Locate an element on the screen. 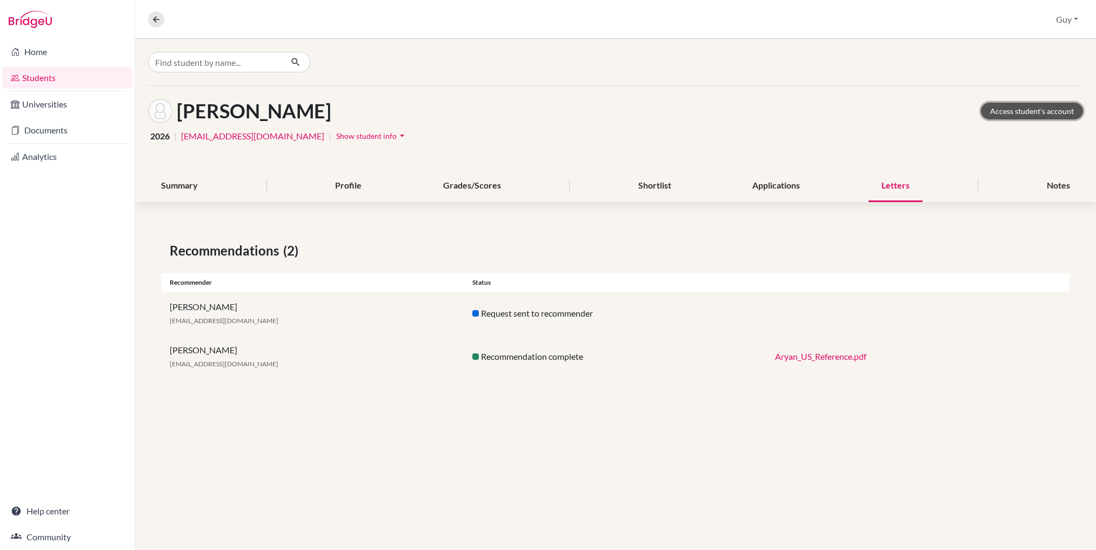 The image size is (1096, 550). img: Bridge-U is located at coordinates (30, 19).